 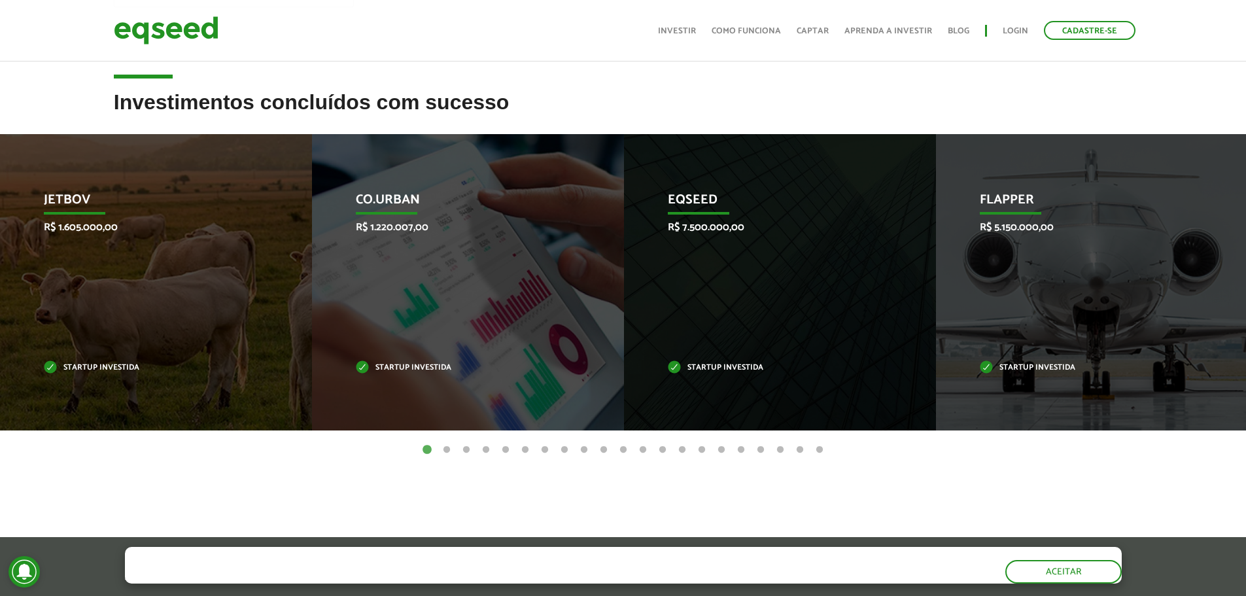 I want to click on button: 21 of 21, so click(x=820, y=450).